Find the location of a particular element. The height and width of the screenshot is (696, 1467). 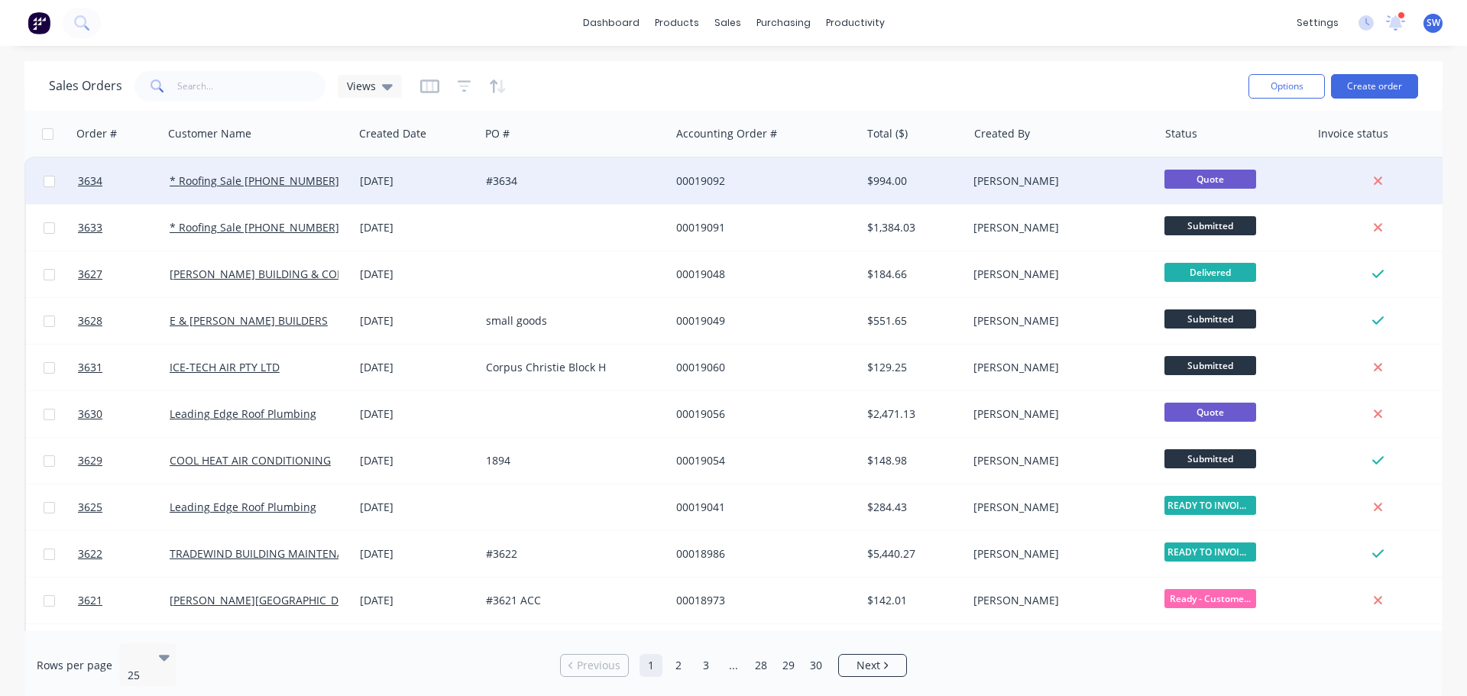

div: $1,384.03 is located at coordinates (911, 228).